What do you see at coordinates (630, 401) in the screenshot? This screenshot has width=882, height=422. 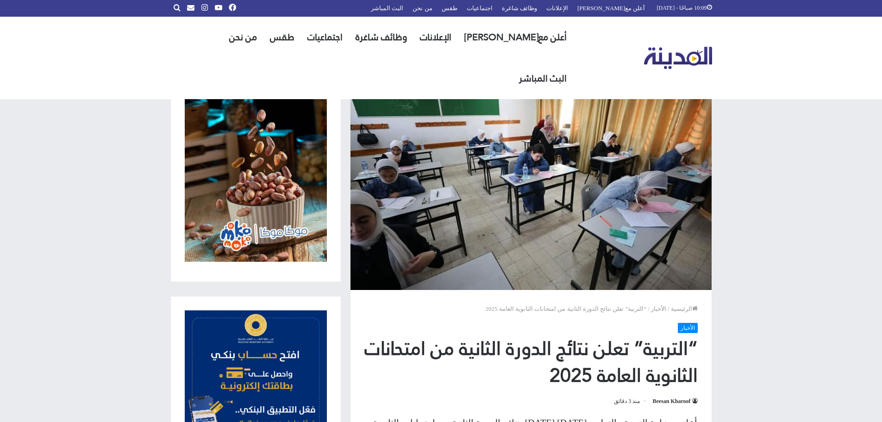 I see `span: منذ 3 دقائق` at bounding box center [630, 401].